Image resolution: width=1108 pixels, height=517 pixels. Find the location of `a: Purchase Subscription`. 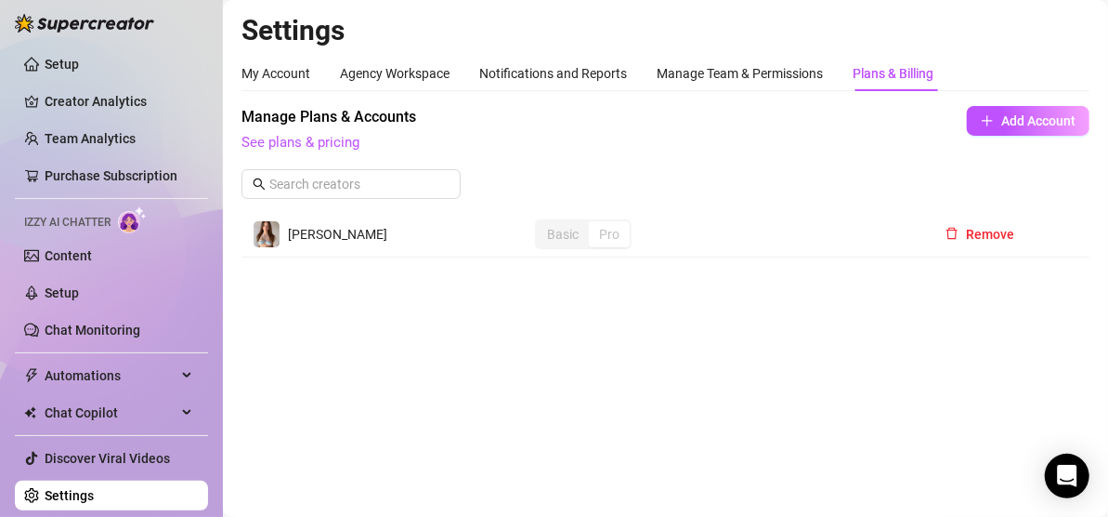

a: Purchase Subscription is located at coordinates (111, 176).